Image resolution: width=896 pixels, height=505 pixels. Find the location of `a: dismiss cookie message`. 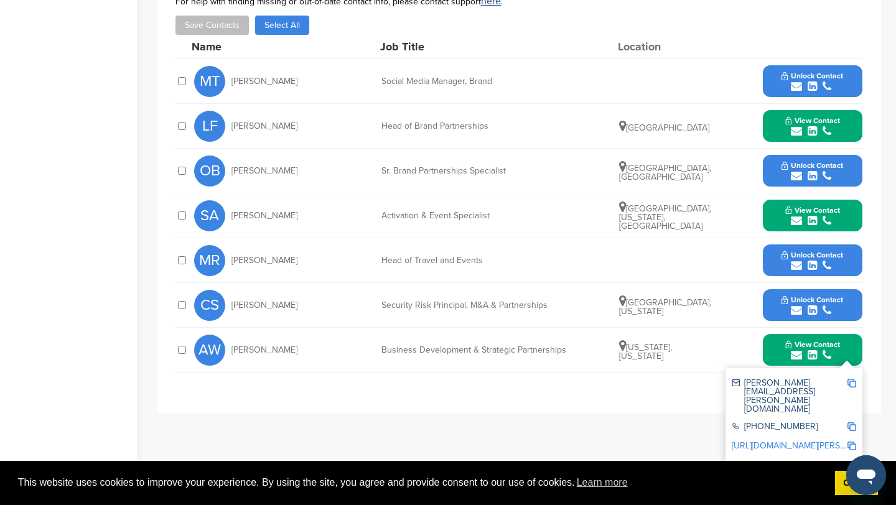

a: dismiss cookie message is located at coordinates (857, 484).